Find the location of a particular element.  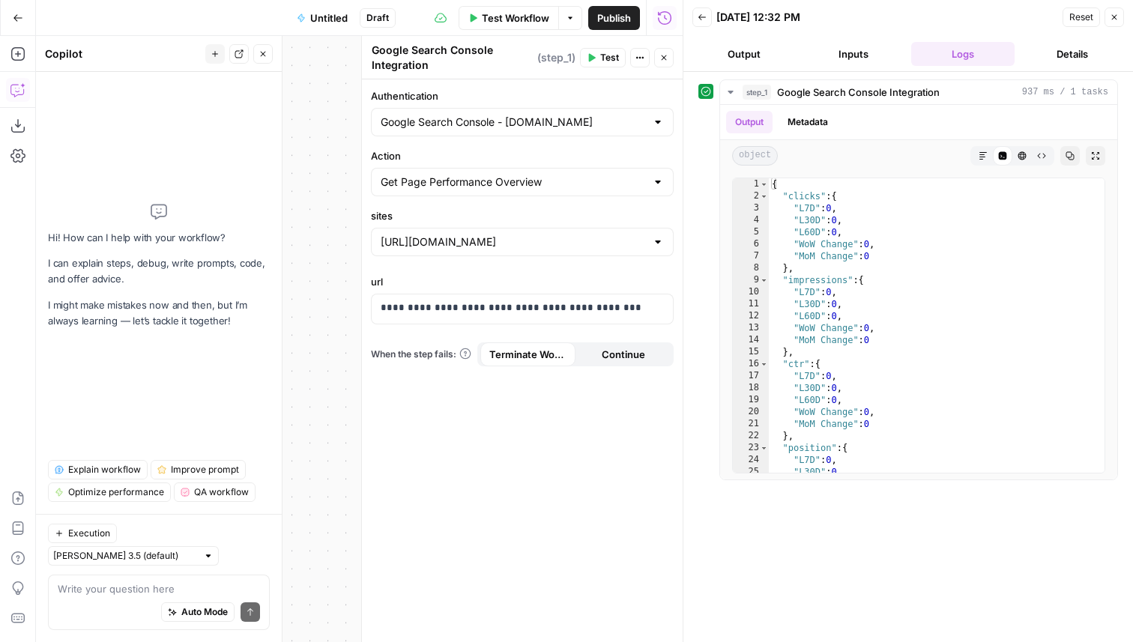

div: 25 is located at coordinates (751, 472).